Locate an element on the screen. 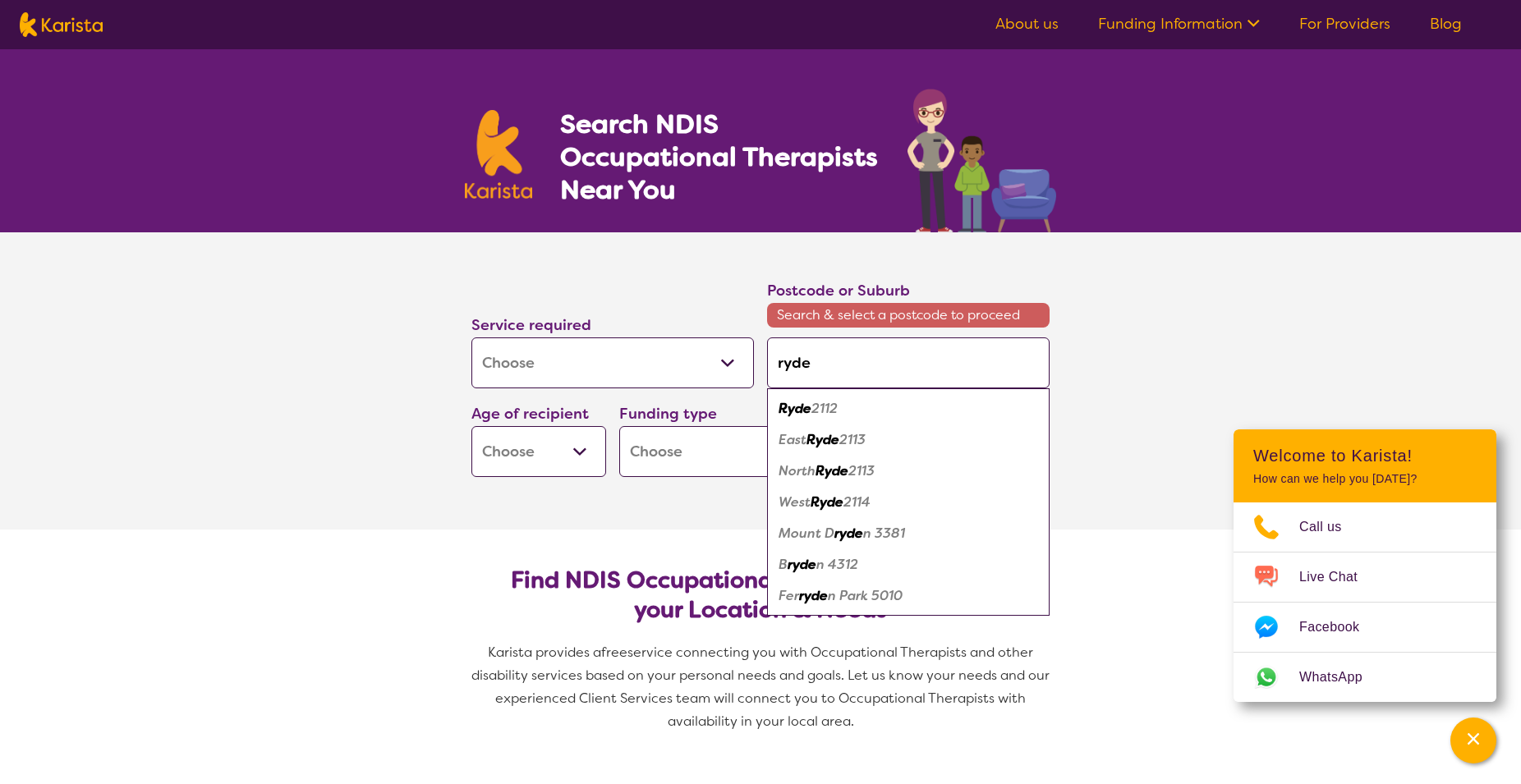 Image resolution: width=1521 pixels, height=784 pixels. label: Age of recipient is located at coordinates (530, 413).